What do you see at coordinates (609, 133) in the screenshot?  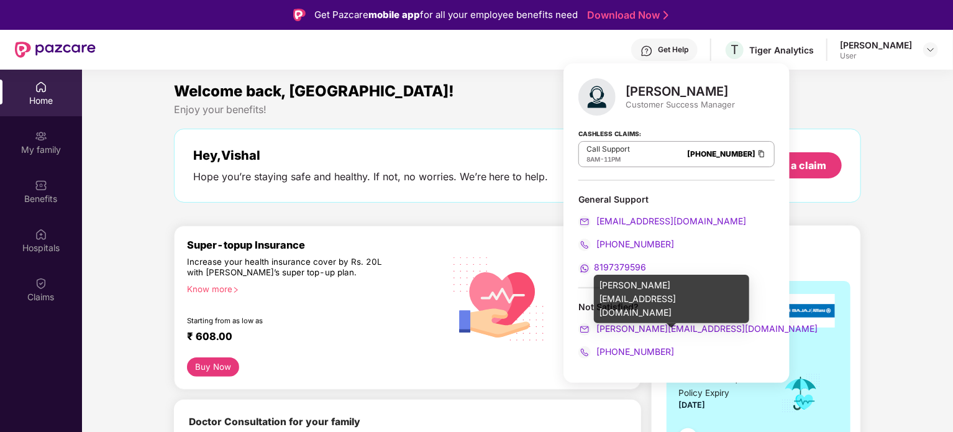 I see `strong: Cashless Claims:` at bounding box center [609, 133].